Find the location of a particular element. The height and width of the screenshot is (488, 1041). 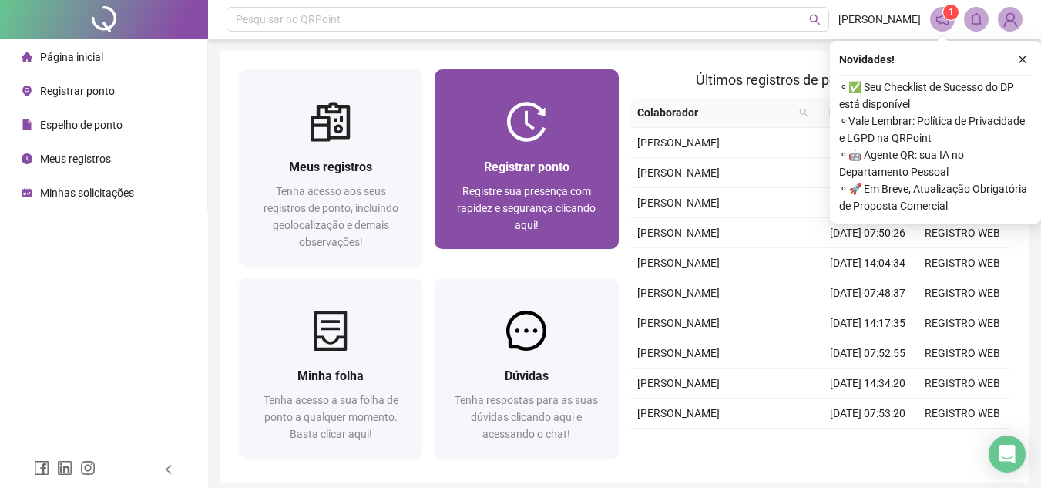

img: 93989 is located at coordinates (1010, 19).